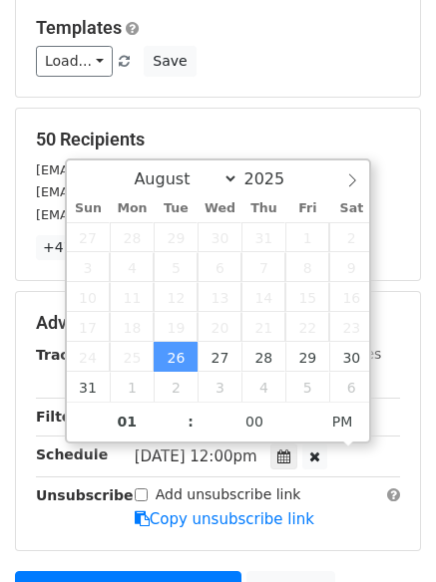  Describe the element at coordinates (89, 297) in the screenshot. I see `span: August 10, 2025` at that location.